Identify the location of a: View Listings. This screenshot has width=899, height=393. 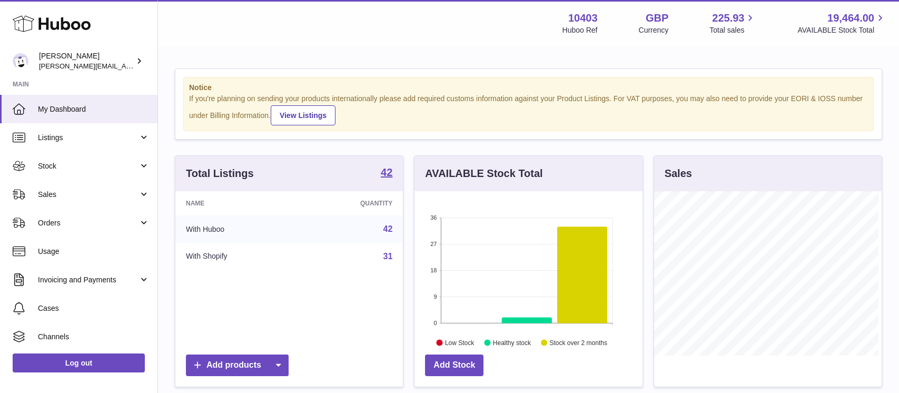
(303, 115).